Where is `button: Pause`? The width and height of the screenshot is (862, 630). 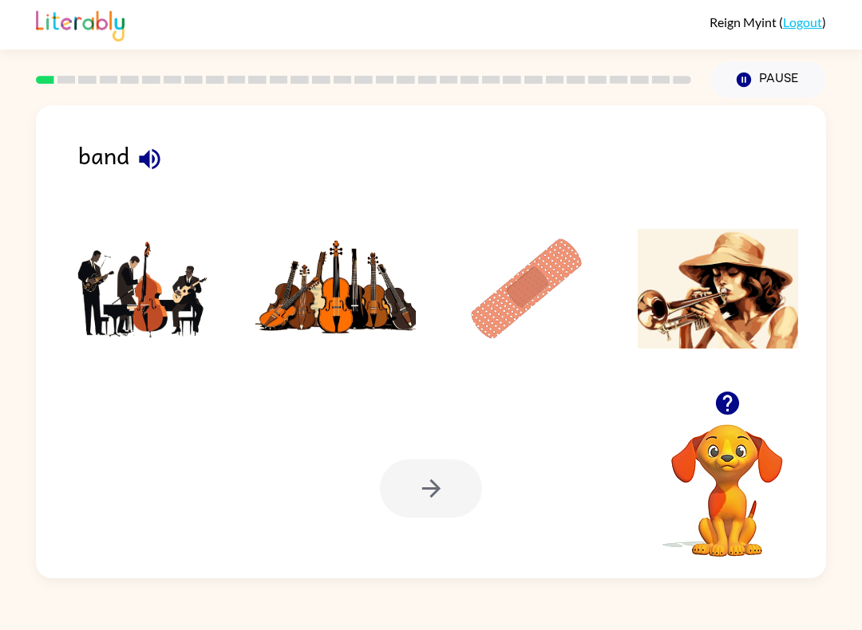
button: Pause is located at coordinates (767, 80).